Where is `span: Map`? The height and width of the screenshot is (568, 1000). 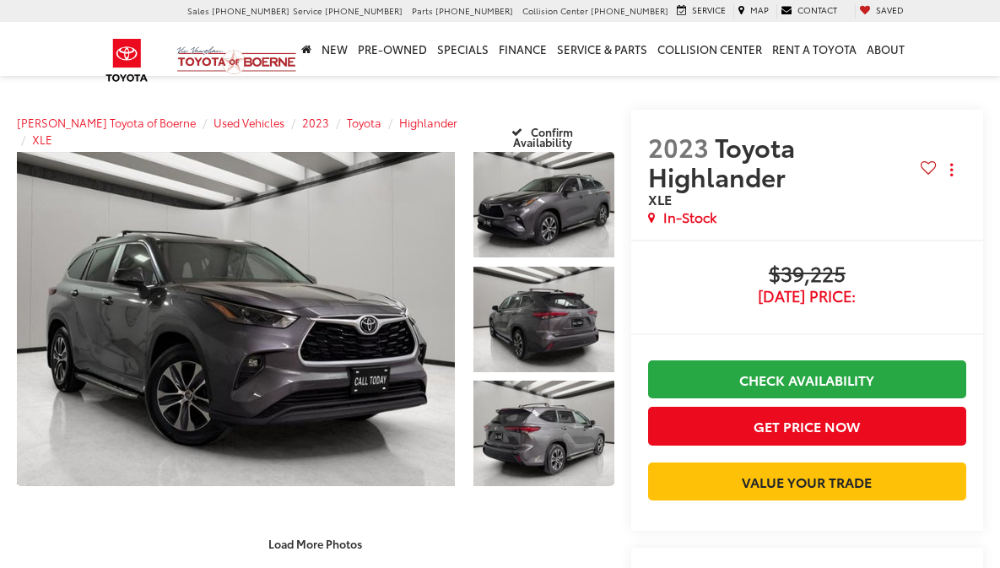 span: Map is located at coordinates (760, 9).